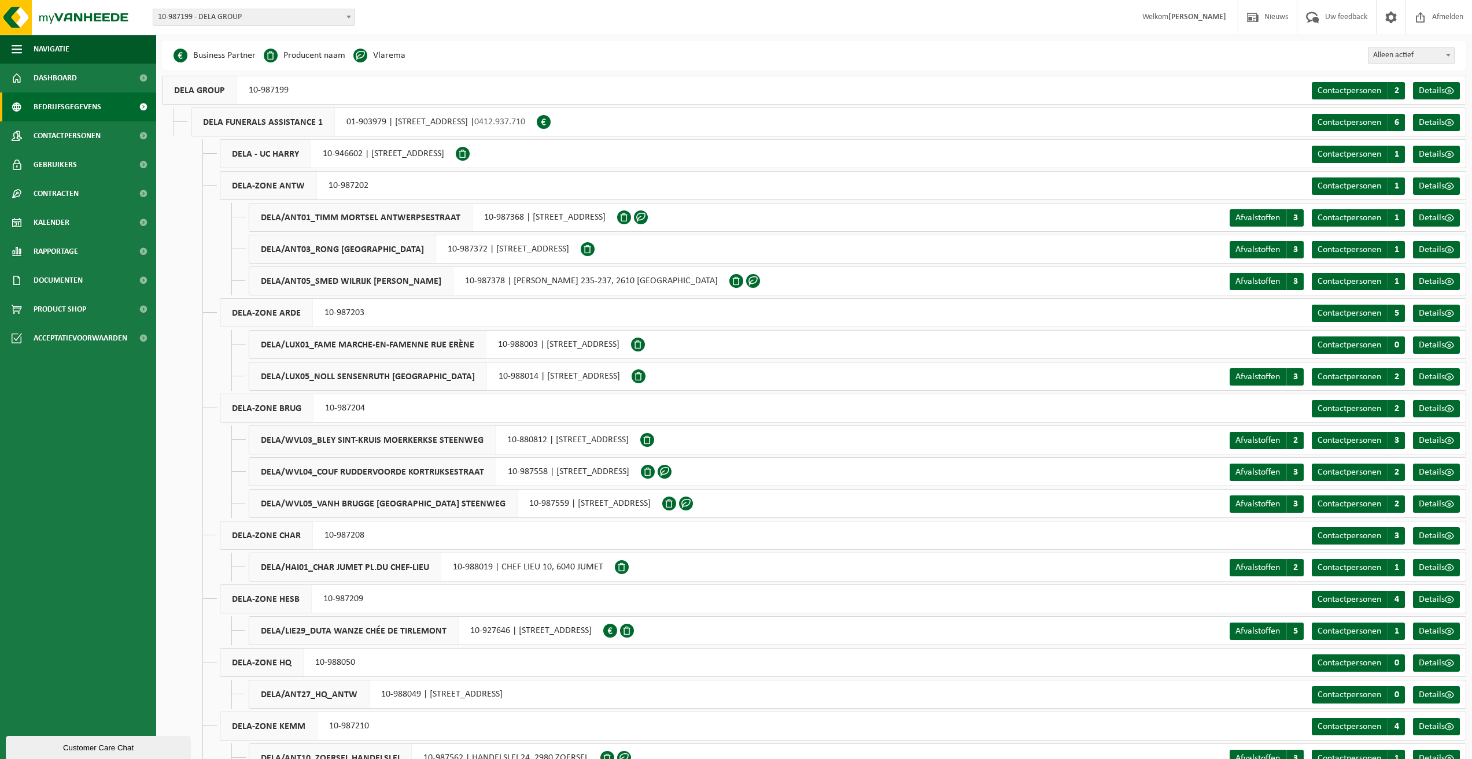 The height and width of the screenshot is (759, 1472). What do you see at coordinates (67, 107) in the screenshot?
I see `span: Bedrijfsgegevens` at bounding box center [67, 107].